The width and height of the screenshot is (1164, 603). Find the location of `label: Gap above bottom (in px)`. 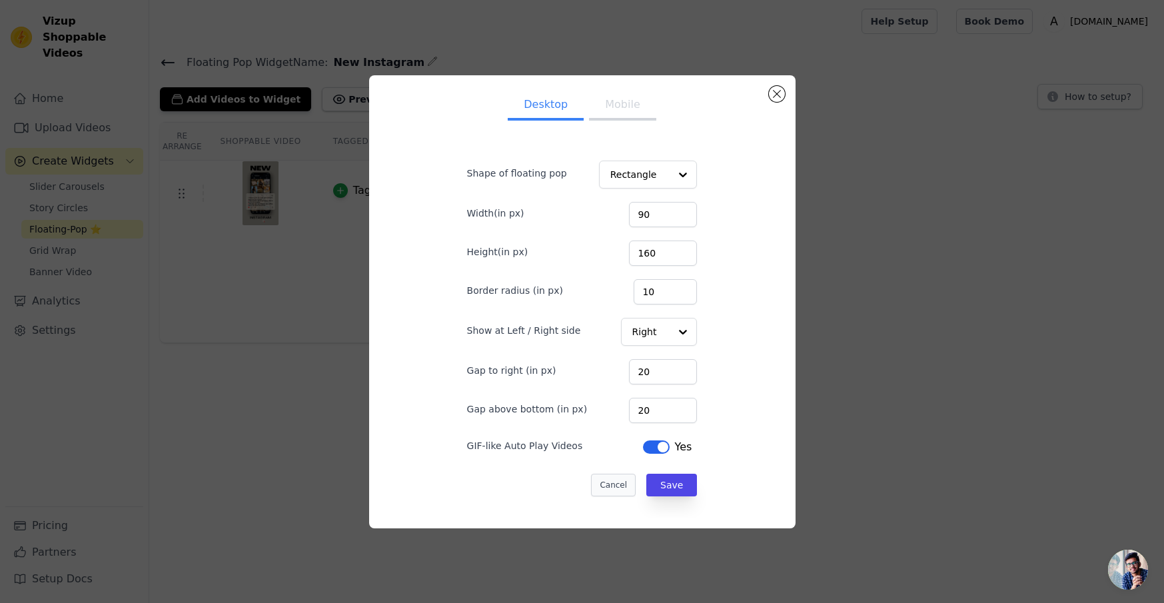

label: Gap above bottom (in px) is located at coordinates (527, 409).